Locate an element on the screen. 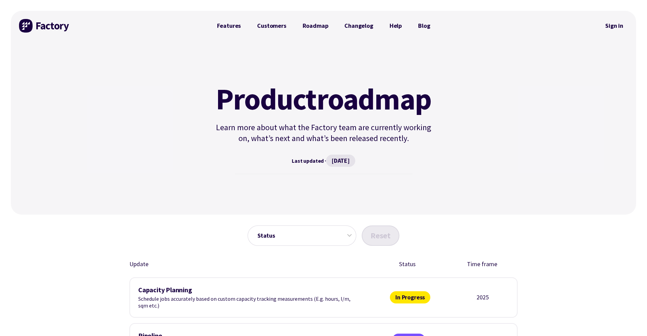 This screenshot has height=336, width=647. h1: Product is located at coordinates (324, 99).